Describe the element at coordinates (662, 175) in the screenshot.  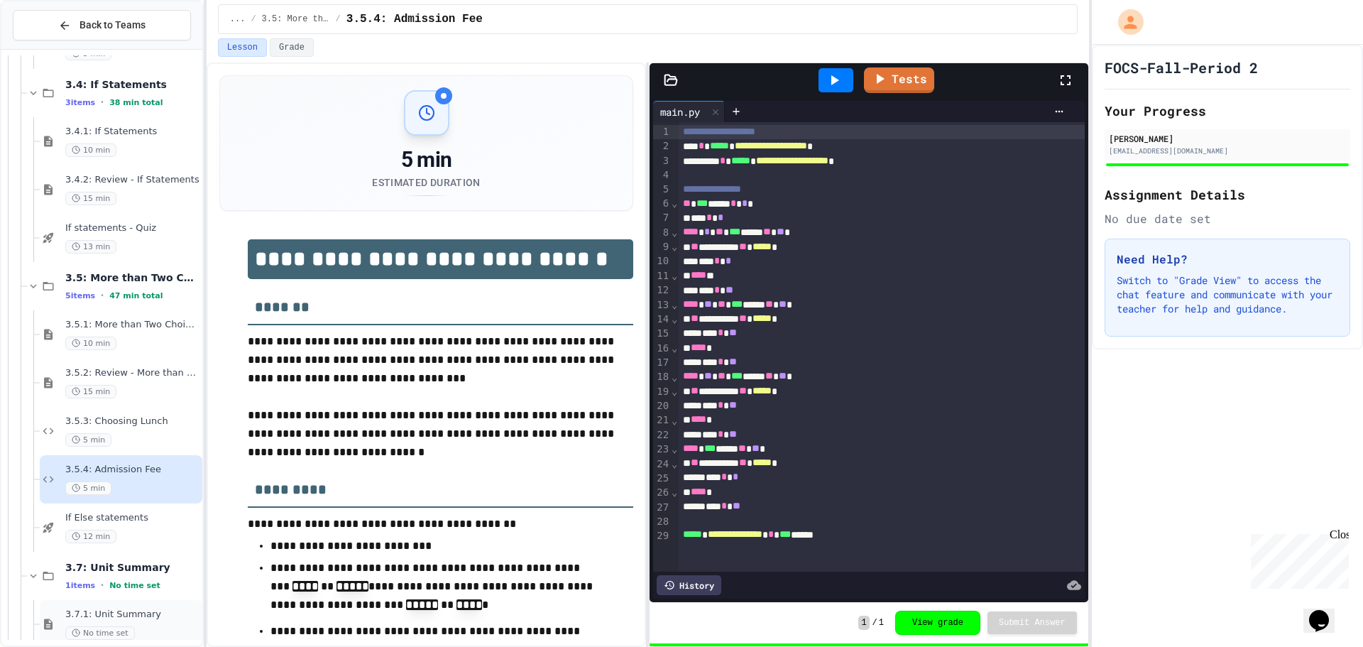
I see `div: 4` at that location.